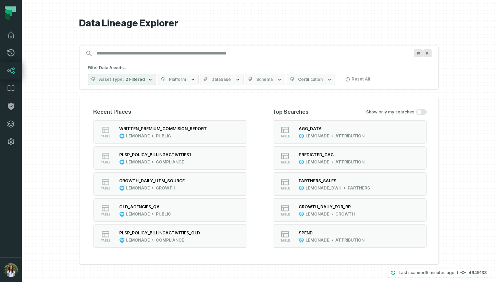 The height and width of the screenshot is (282, 496). I want to click on img: avatar of Noa Gordon, so click(11, 270).